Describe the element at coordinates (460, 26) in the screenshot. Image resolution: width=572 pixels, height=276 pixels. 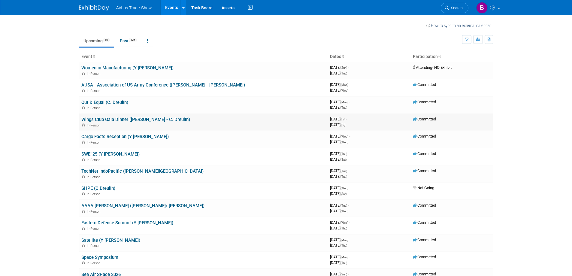
I see `a: How to sync to an external calendar...` at that location.